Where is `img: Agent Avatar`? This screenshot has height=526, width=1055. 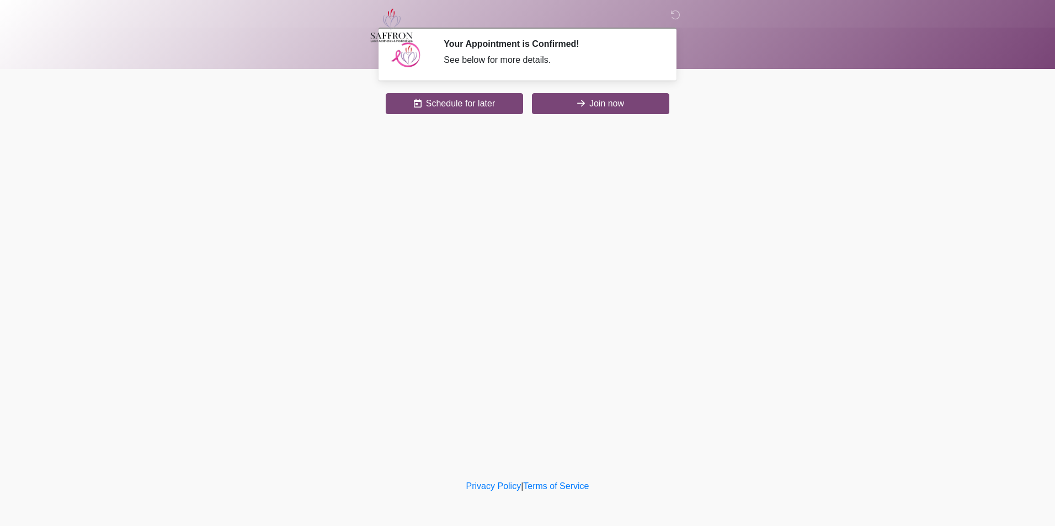
img: Agent Avatar is located at coordinates (406, 55).